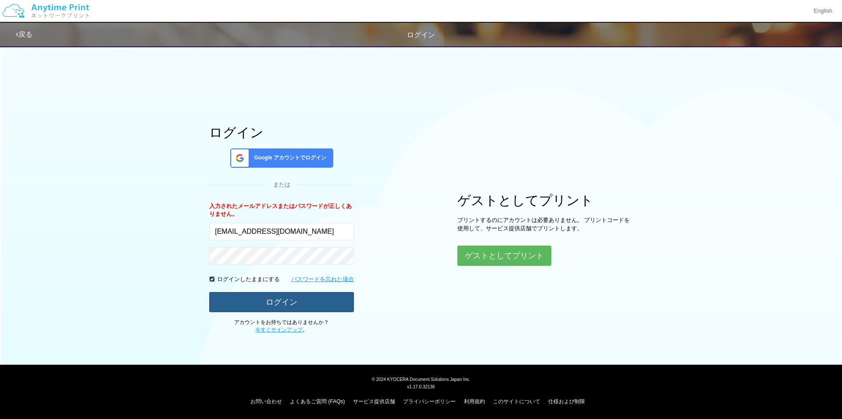  I want to click on div: または, so click(281, 185).